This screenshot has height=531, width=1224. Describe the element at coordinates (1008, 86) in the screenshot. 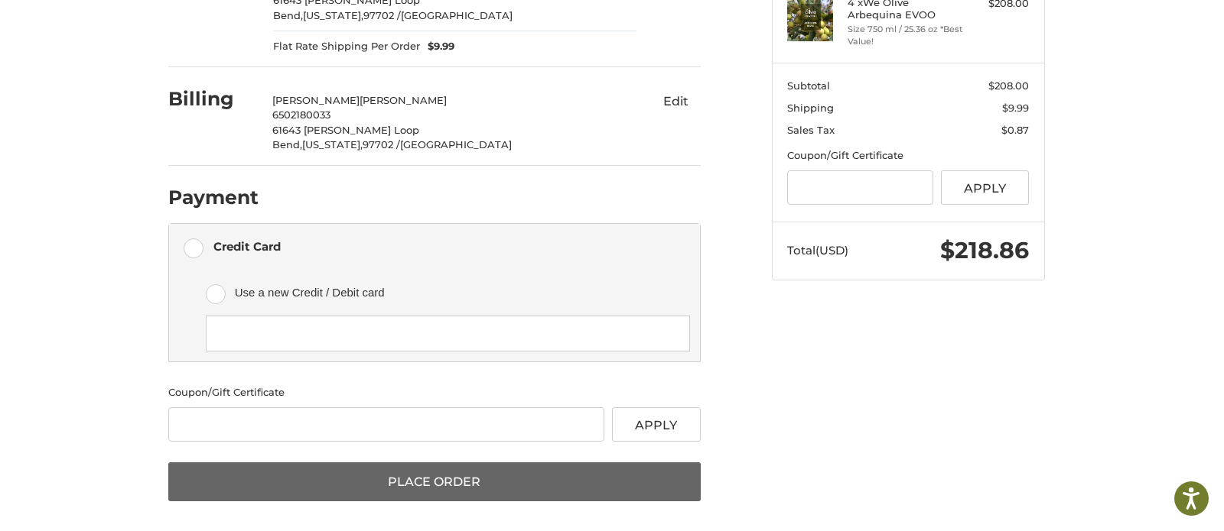

I see `span: $208.00` at that location.